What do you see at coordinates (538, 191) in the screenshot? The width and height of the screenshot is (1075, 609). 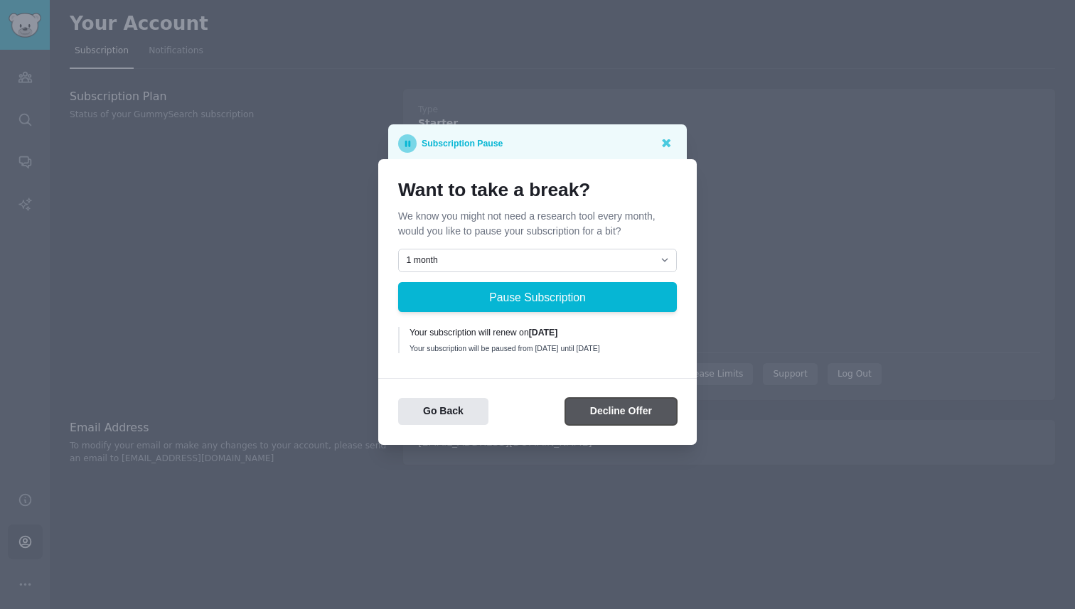 I see `h1: Want to take a break?` at bounding box center [538, 191].